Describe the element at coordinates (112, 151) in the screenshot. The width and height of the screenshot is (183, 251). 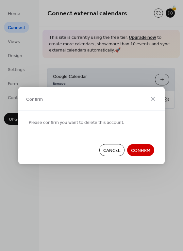
I see `span: Cancel` at that location.